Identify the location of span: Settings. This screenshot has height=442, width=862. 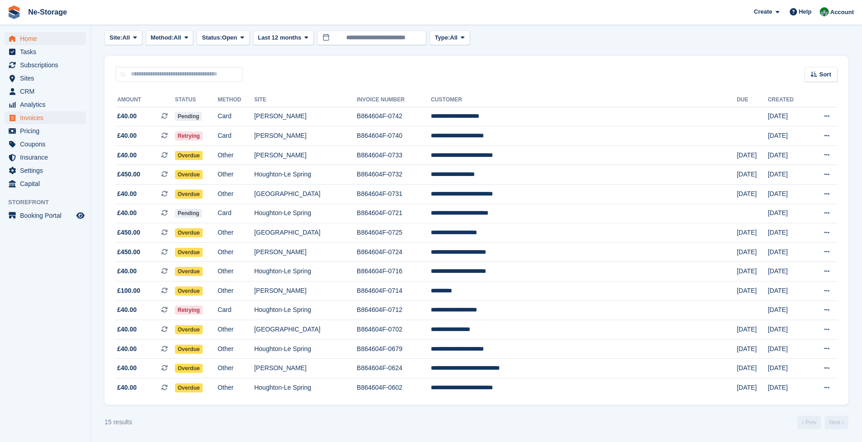
(47, 170).